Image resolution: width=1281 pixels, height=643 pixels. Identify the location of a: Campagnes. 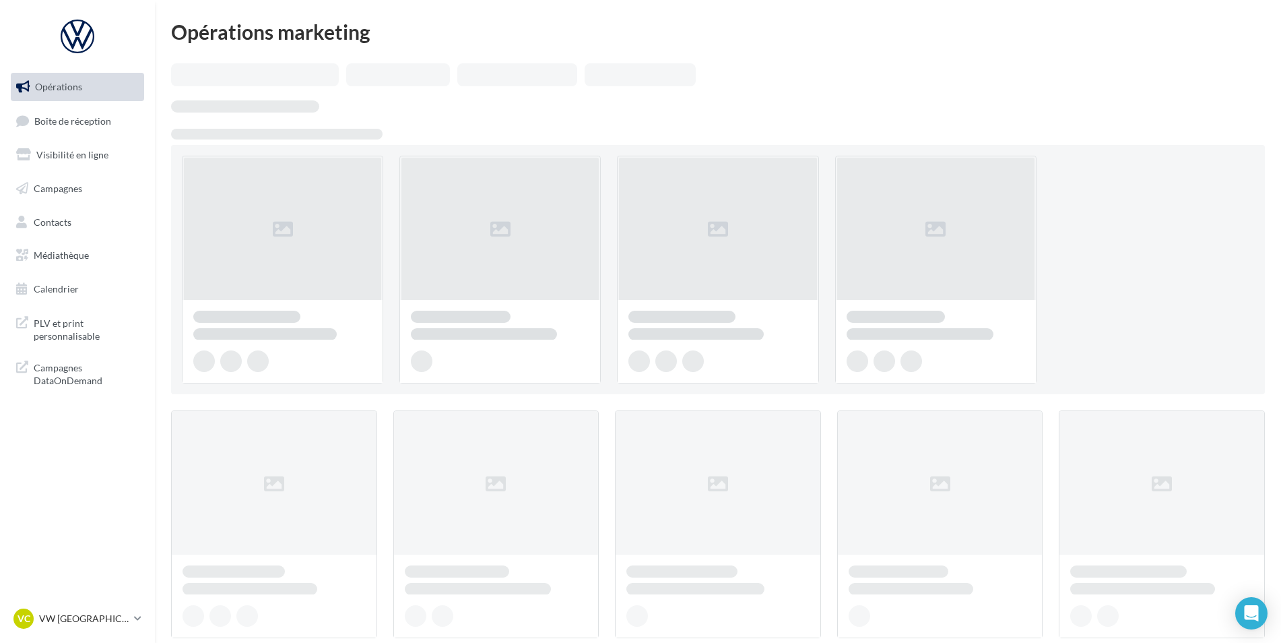
(77, 189).